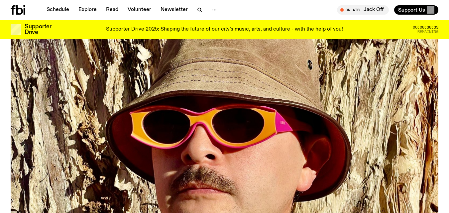 The width and height of the screenshot is (449, 213). I want to click on a: Explore, so click(87, 10).